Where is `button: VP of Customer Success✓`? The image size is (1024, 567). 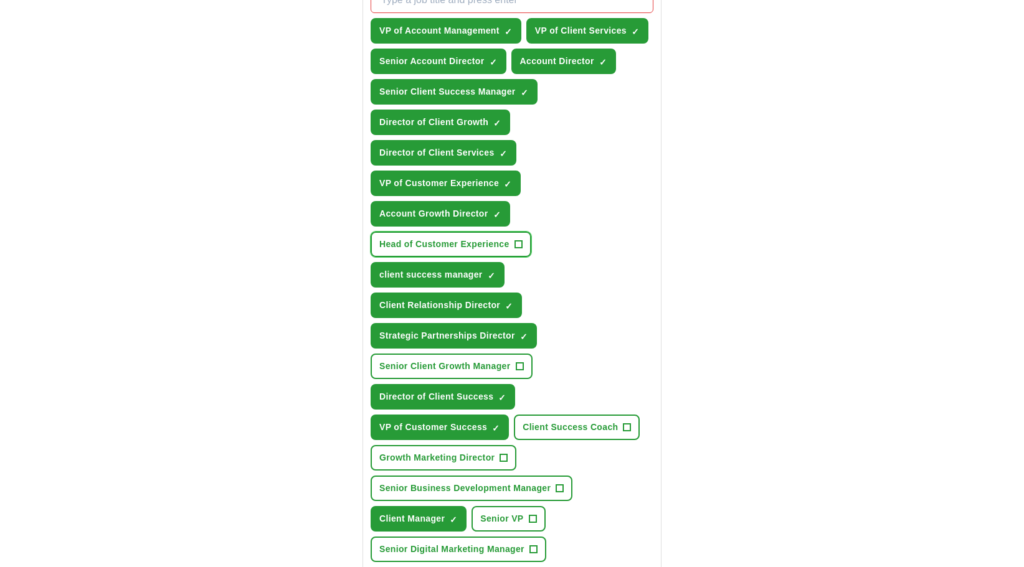
button: VP of Customer Success✓ is located at coordinates (440, 427).